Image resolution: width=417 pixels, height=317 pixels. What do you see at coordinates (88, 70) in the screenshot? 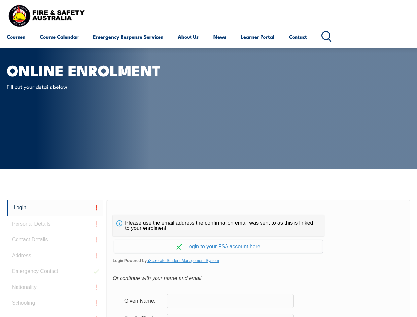
I see `h1: Online Enrolment` at bounding box center [88, 70].